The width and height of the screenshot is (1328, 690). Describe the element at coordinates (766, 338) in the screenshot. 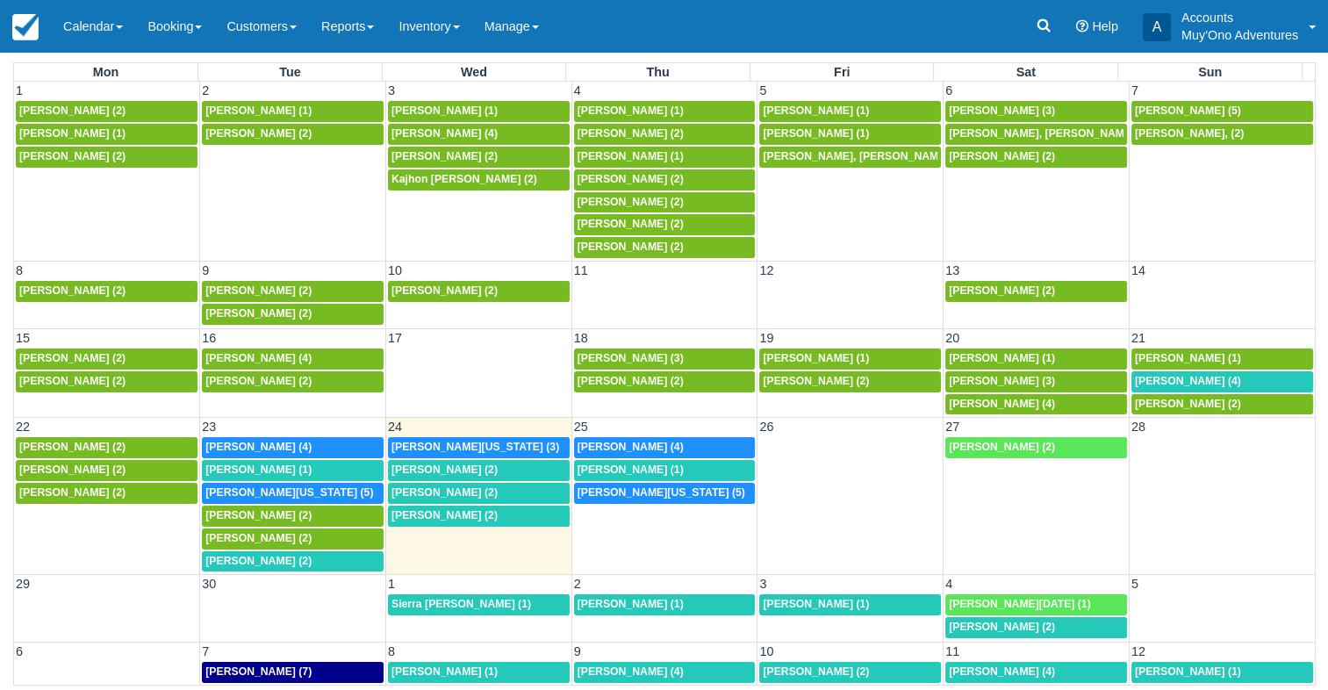

I see `span: 19` at that location.